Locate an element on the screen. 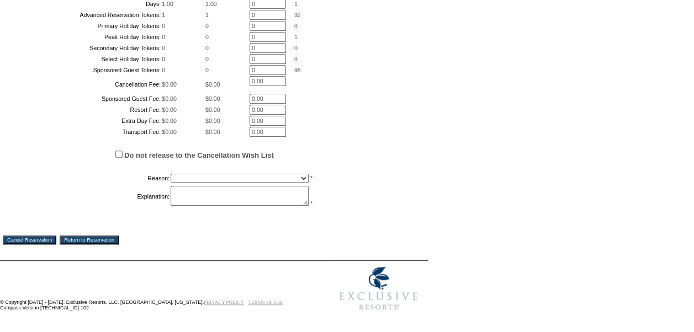 This screenshot has height=332, width=694. td: Peak Holiday Tokens: is located at coordinates (96, 37).